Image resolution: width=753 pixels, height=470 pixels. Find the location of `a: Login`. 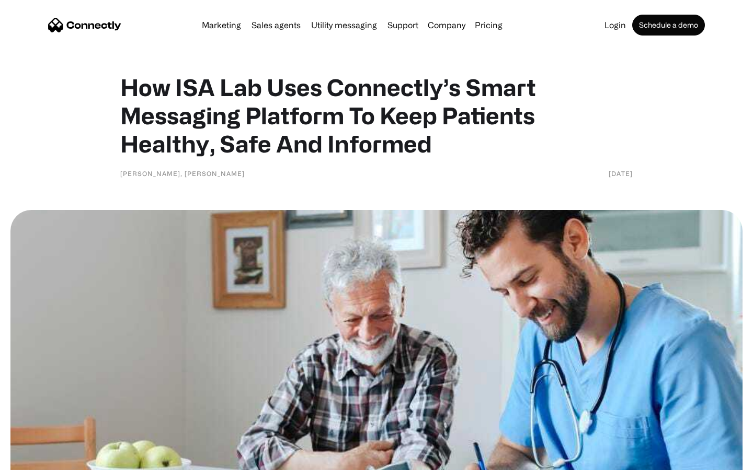

a: Login is located at coordinates (615, 25).